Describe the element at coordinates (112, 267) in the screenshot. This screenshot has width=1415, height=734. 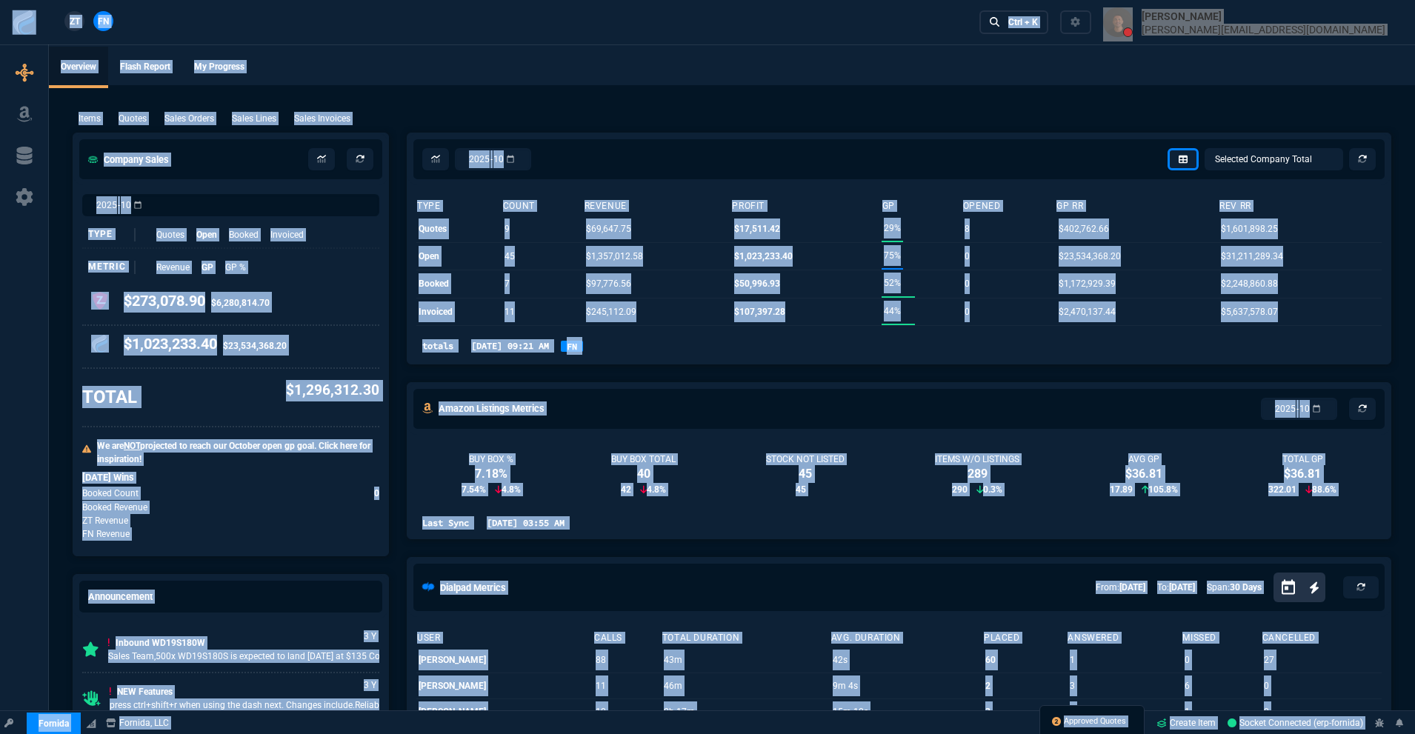
I see `div: Metric` at that location.